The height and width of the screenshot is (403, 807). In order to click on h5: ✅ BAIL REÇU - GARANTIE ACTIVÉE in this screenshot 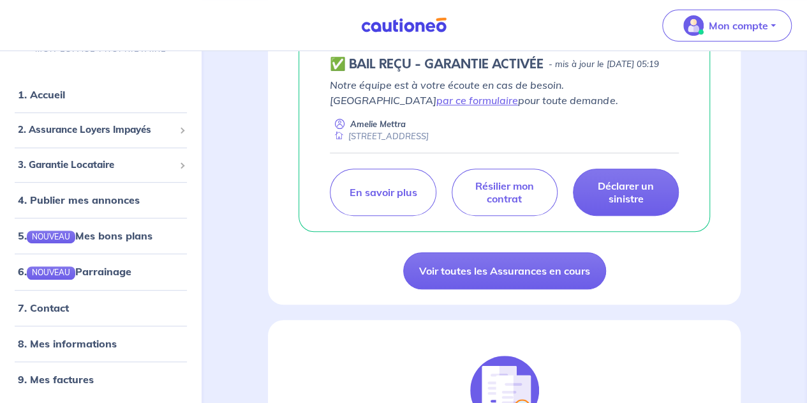, I will do `click(436, 64)`.